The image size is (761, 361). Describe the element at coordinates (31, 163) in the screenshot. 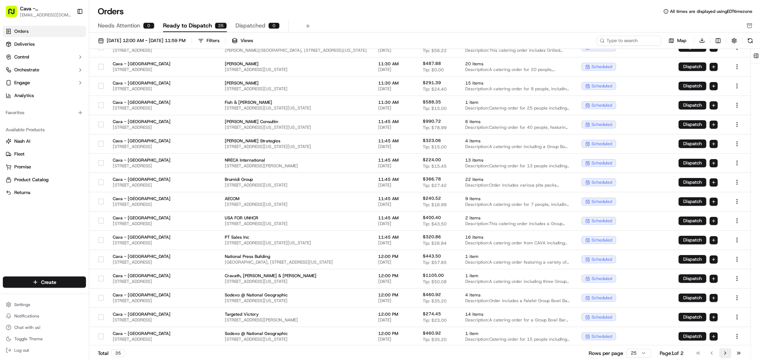

I see `a: 📗Knowledge Base` at that location.